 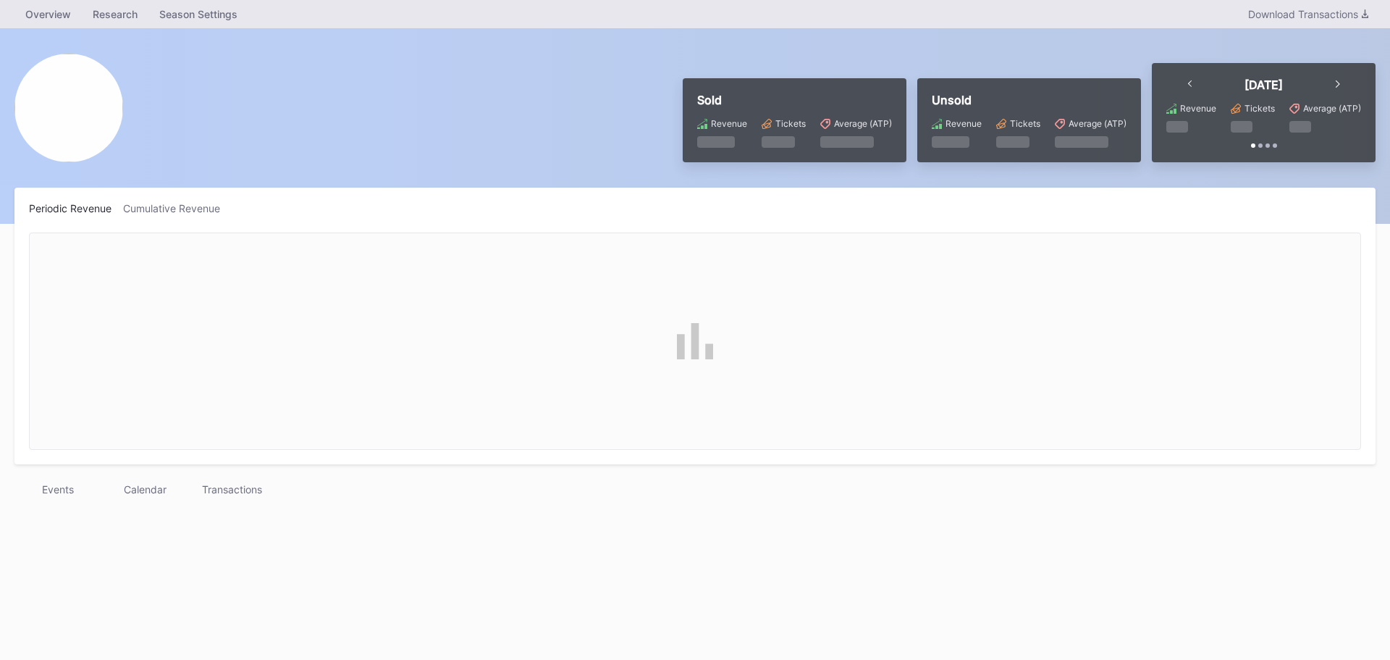 I want to click on div: Season Settings, so click(x=198, y=14).